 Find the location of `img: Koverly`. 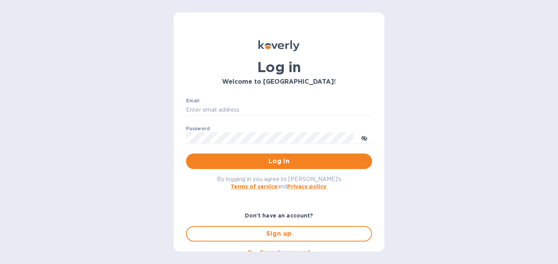

img: Koverly is located at coordinates (279, 46).